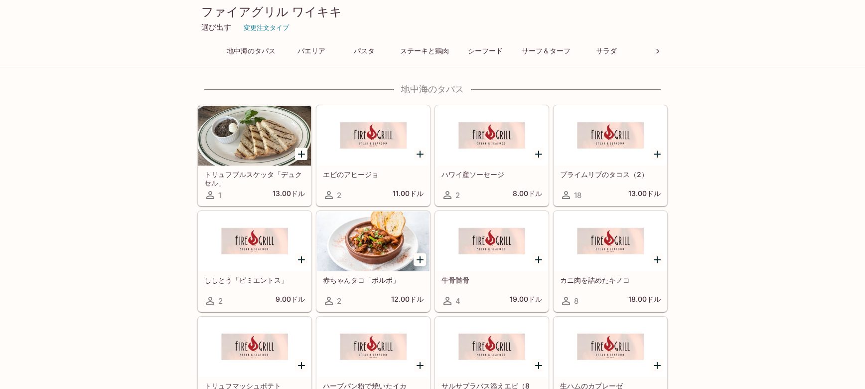 Image resolution: width=865 pixels, height=389 pixels. What do you see at coordinates (610, 261) in the screenshot?
I see `a: カニ肉を詰めたキノコ818.00ドル` at bounding box center [610, 261].